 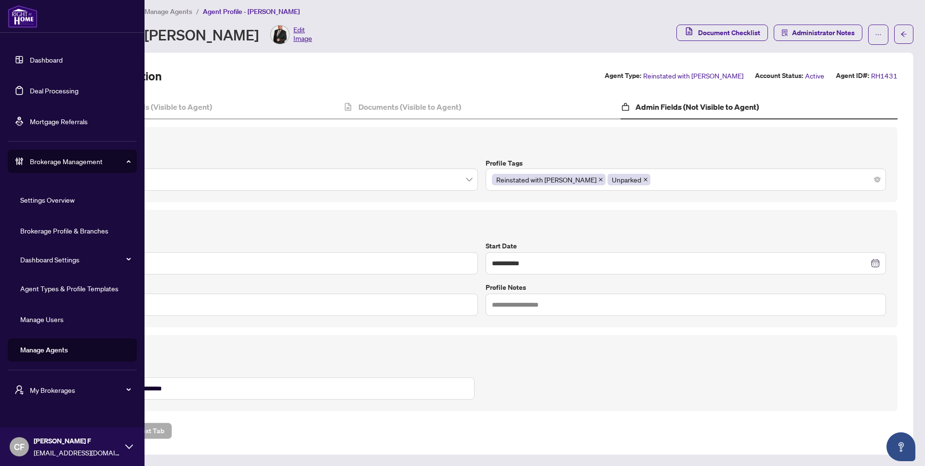 What do you see at coordinates (69, 289) in the screenshot?
I see `a: Agent Types & Profile Templates` at bounding box center [69, 289].